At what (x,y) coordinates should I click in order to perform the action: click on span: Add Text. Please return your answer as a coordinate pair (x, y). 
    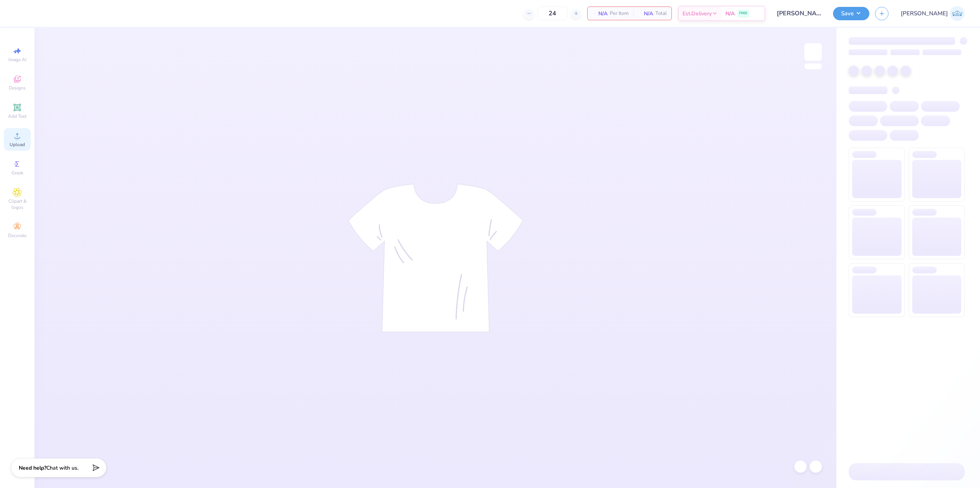
    Looking at the image, I should click on (17, 116).